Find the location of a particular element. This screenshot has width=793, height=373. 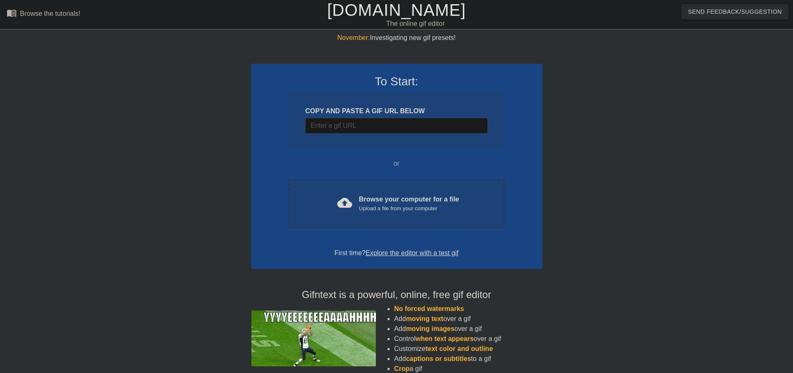

input: Username is located at coordinates (396, 126).